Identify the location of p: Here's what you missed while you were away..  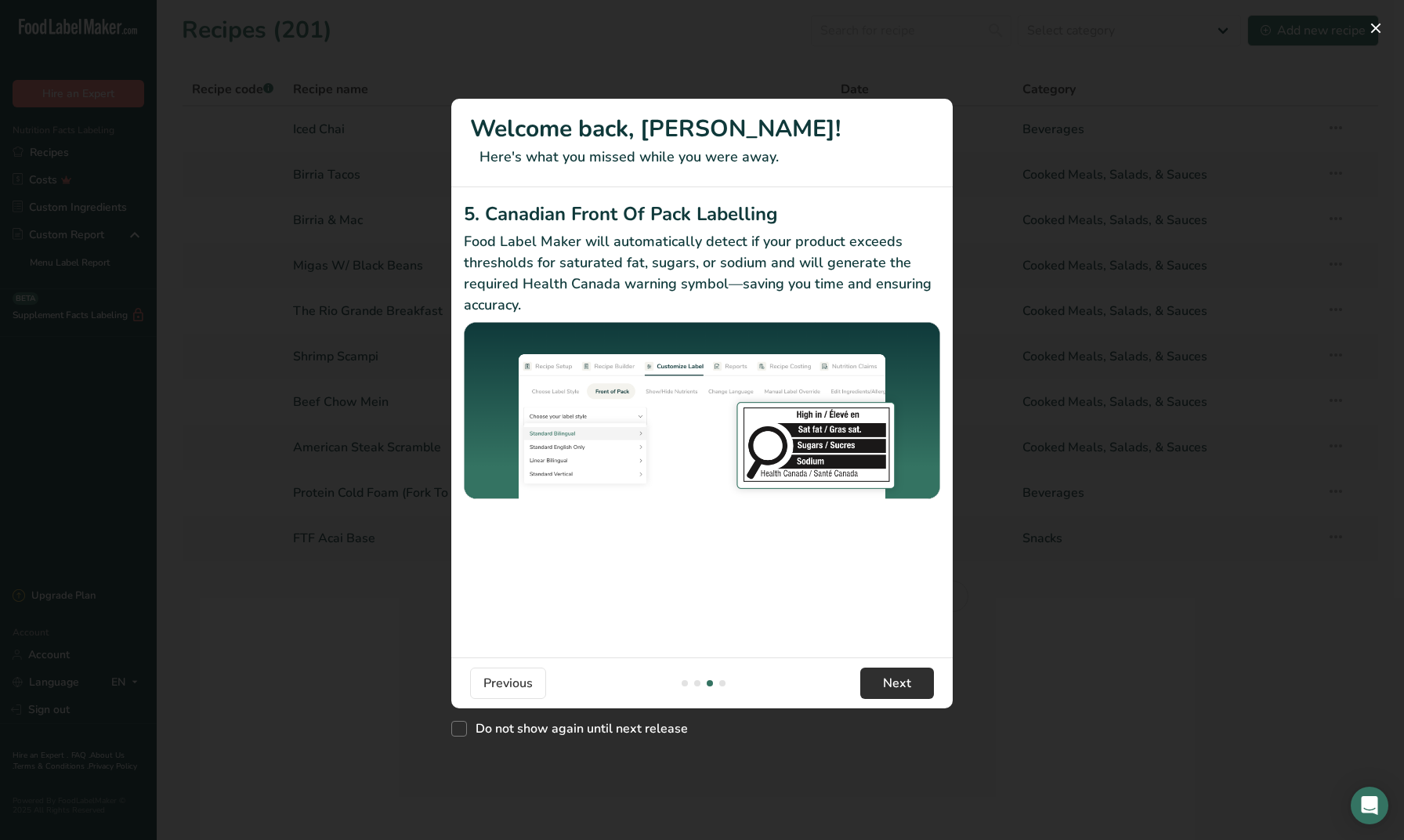
(702, 157).